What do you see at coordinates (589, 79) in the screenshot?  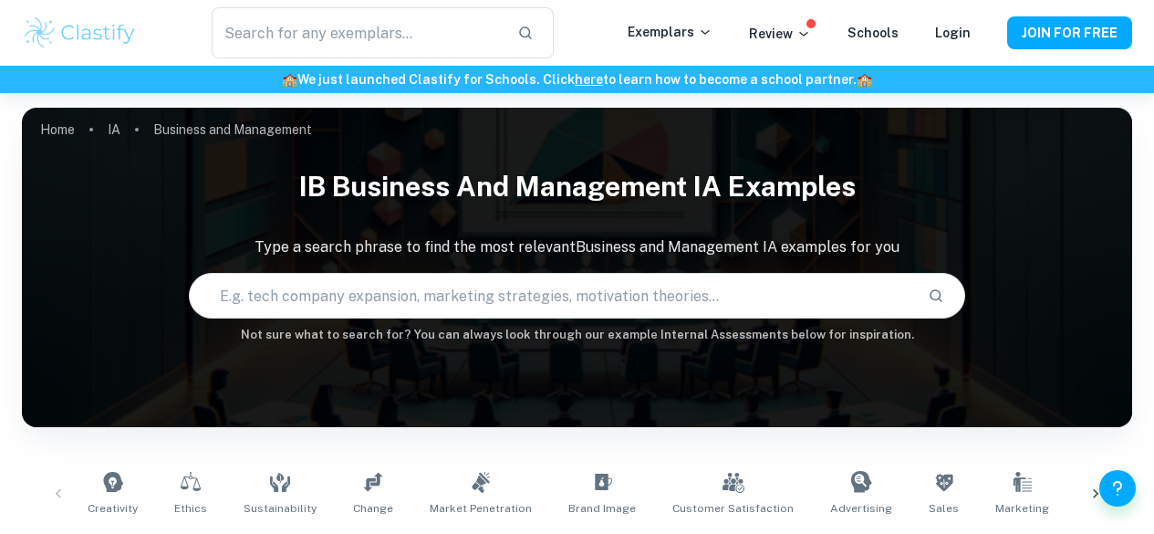 I see `a: here` at bounding box center [589, 79].